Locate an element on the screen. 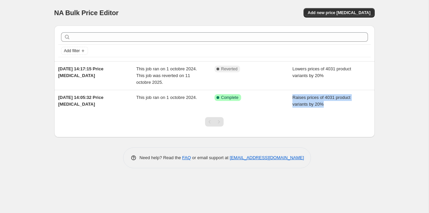  span: Complete is located at coordinates (230, 98).